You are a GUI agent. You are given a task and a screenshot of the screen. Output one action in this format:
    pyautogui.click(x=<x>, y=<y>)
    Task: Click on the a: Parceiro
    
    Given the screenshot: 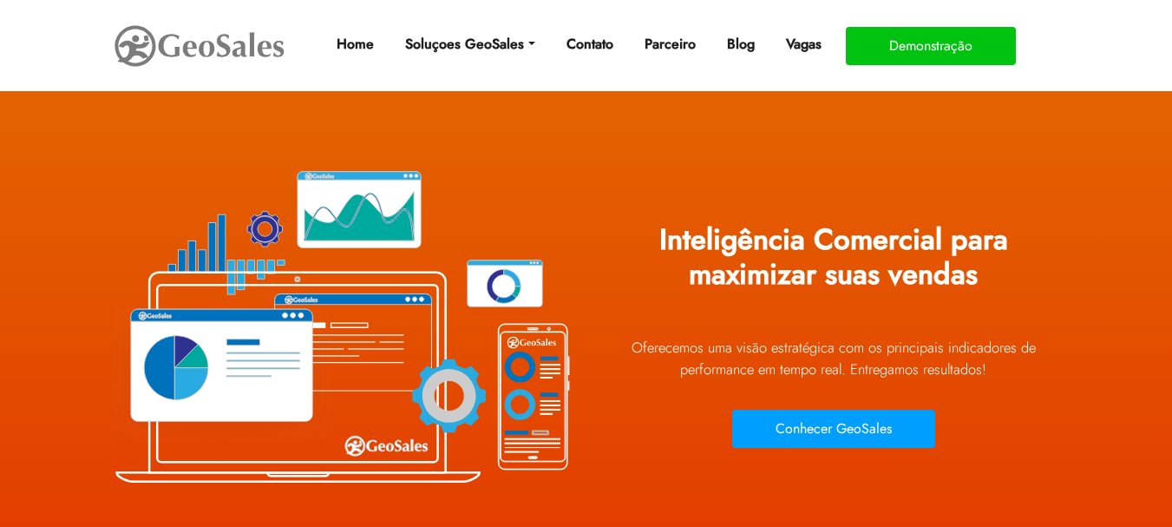 What is the action you would take?
    pyautogui.click(x=670, y=44)
    